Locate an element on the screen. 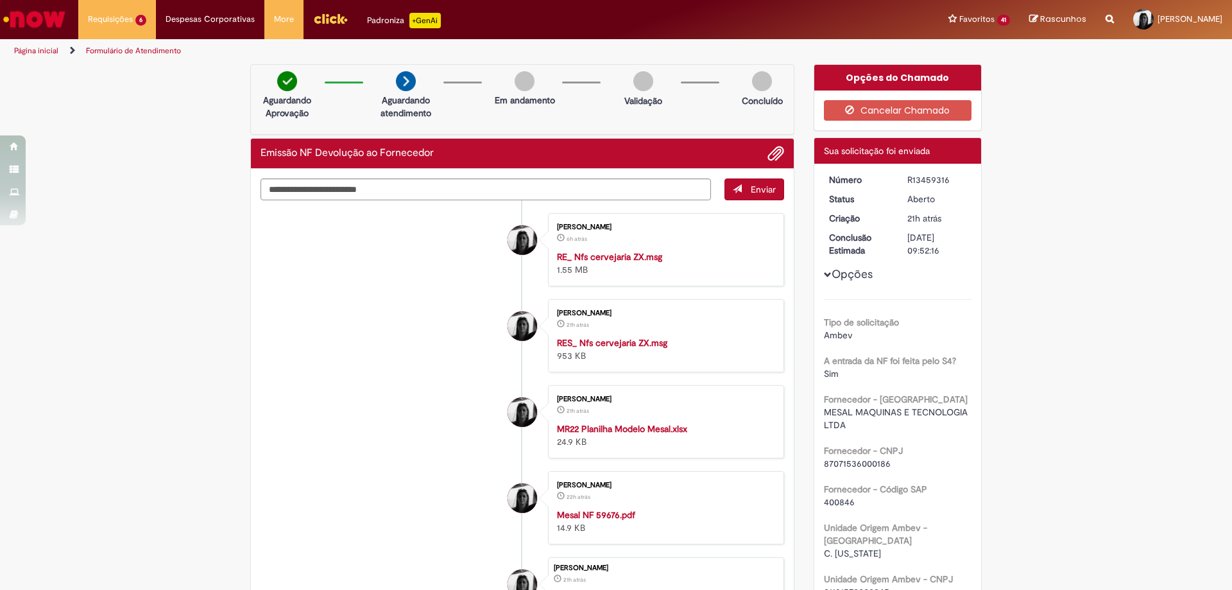 The width and height of the screenshot is (1232, 590). span: Despesas Corporativas is located at coordinates (210, 19).